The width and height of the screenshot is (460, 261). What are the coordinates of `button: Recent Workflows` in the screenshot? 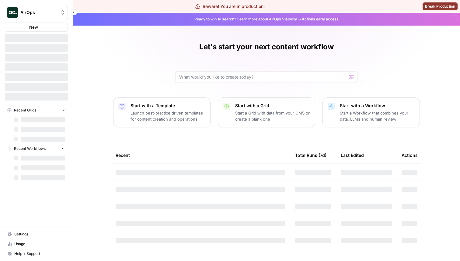 It's located at (36, 149).